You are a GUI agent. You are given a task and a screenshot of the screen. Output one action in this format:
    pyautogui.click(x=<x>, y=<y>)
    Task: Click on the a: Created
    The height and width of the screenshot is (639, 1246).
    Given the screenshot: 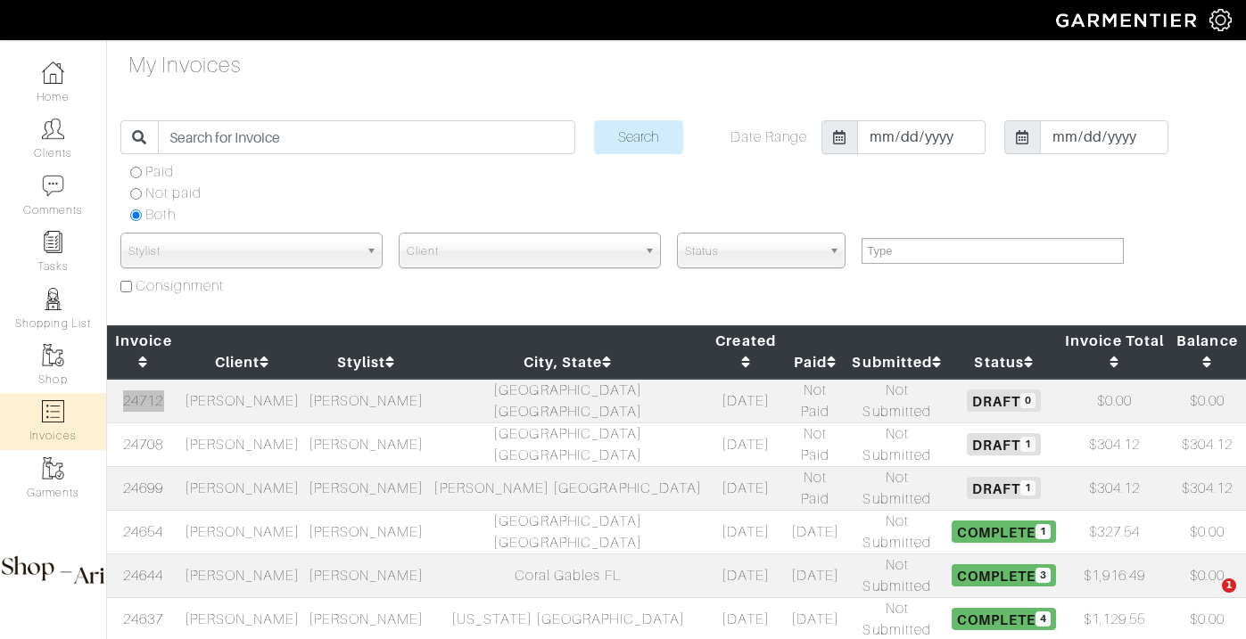 What is the action you would take?
    pyautogui.click(x=745, y=351)
    